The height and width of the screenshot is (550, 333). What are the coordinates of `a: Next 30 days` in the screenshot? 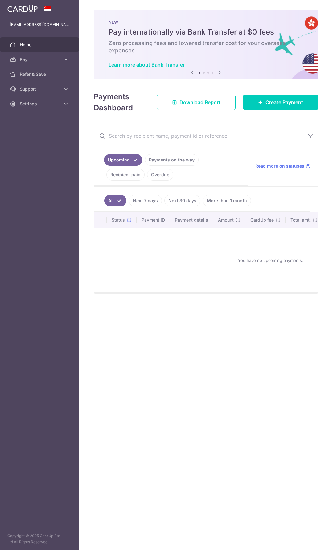 It's located at (182, 201).